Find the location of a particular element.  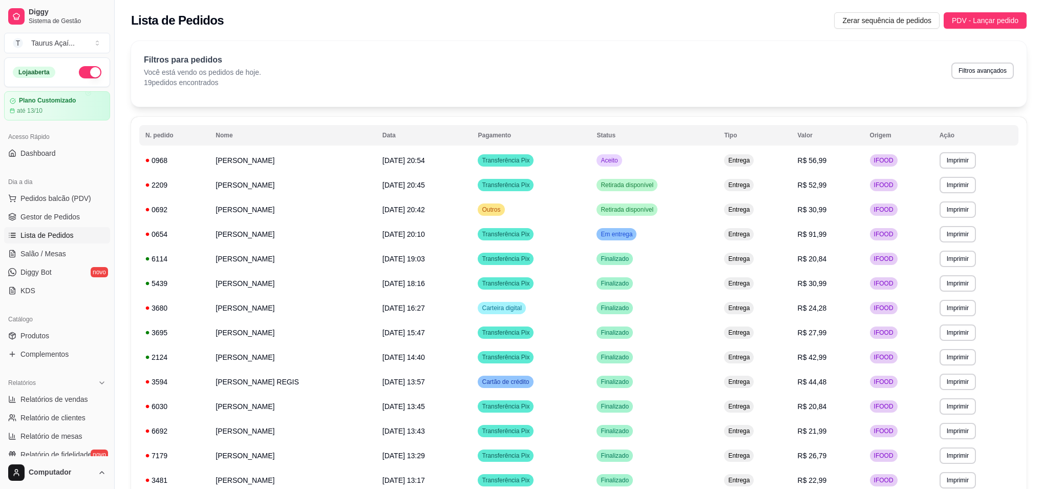

a: Relatório de fidelidadenovo is located at coordinates (57, 454).